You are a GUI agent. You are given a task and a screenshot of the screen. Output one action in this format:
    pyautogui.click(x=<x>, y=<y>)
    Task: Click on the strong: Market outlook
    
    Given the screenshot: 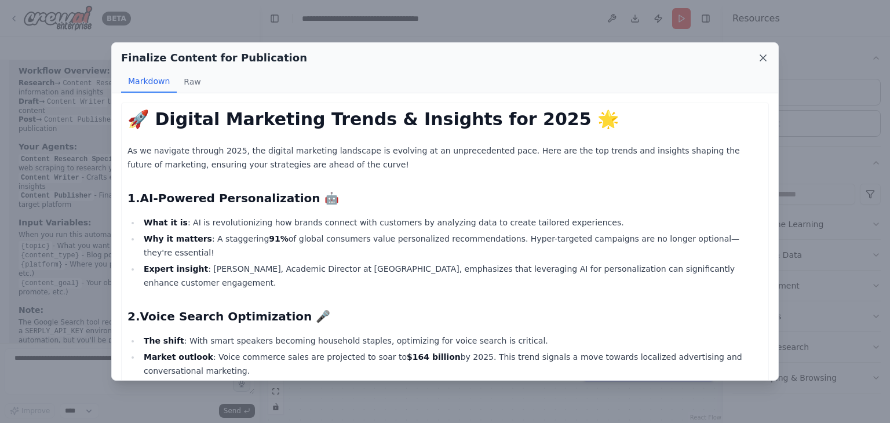 What is the action you would take?
    pyautogui.click(x=179, y=357)
    